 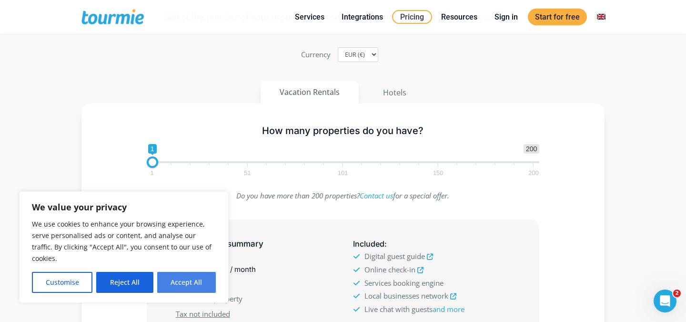 I want to click on button: Customise, so click(x=62, y=282).